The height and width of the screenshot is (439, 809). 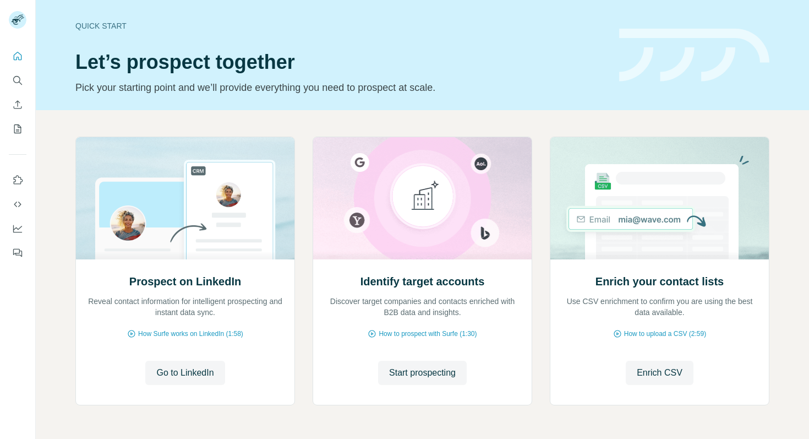 I want to click on p: Discover target companies and contacts enriched with B2B data and insights., so click(x=422, y=307).